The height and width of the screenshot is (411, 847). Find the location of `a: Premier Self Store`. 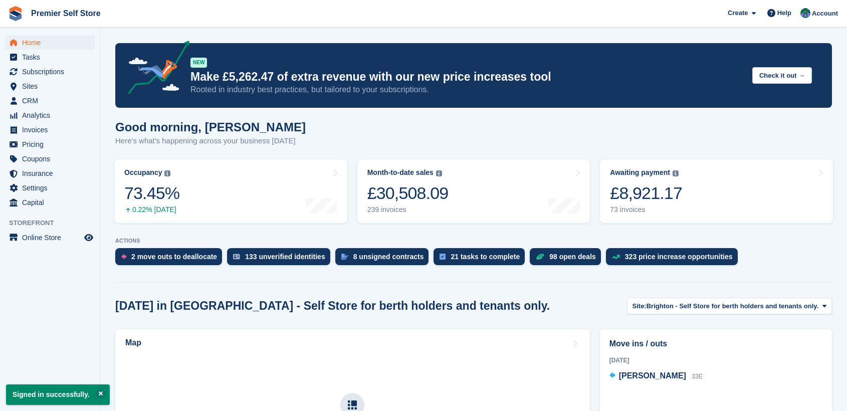

a: Premier Self Store is located at coordinates (66, 13).